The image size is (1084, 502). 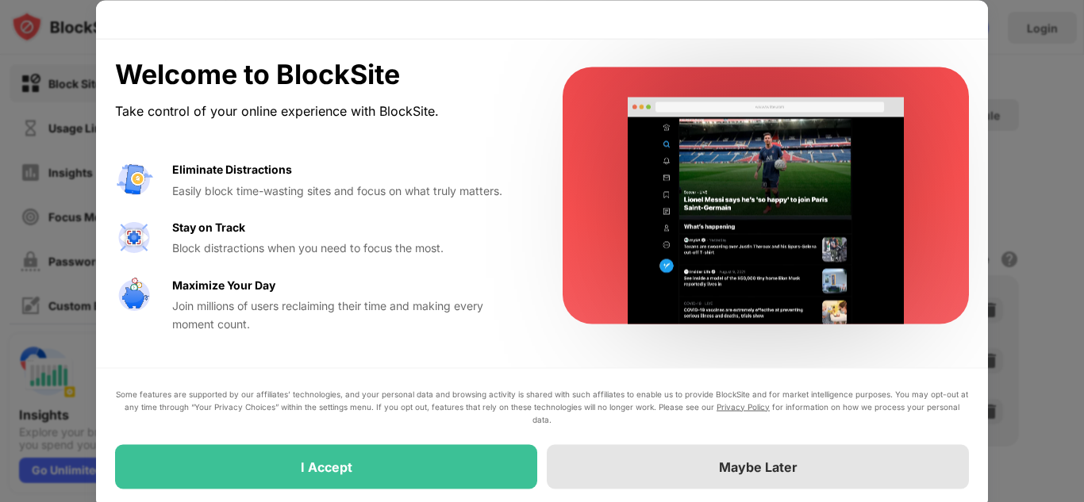 What do you see at coordinates (134, 180) in the screenshot?
I see `img: value-avoid-distractions.svg` at bounding box center [134, 180].